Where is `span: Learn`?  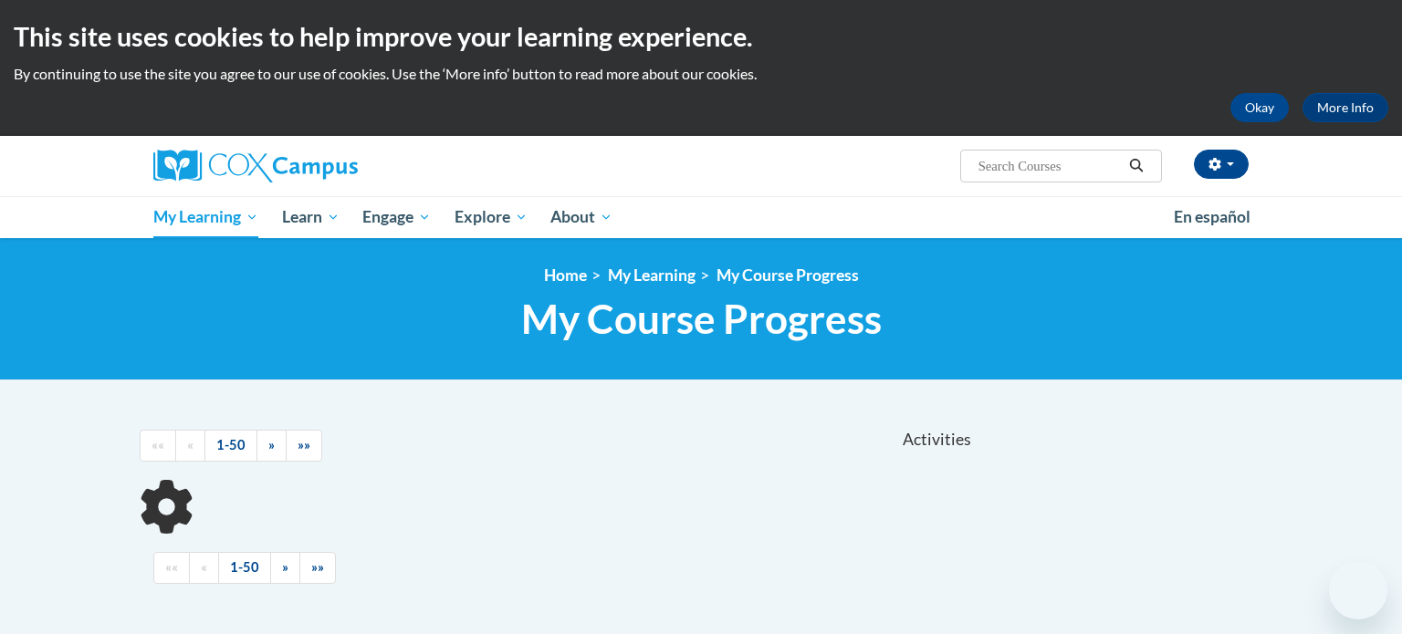
span: Learn is located at coordinates (310, 217).